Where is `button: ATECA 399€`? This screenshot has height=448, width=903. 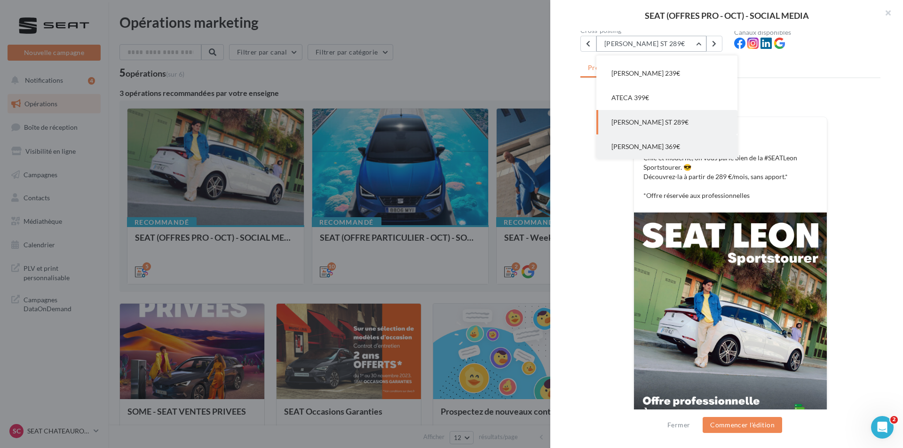
button: ATECA 399€ is located at coordinates (667, 98).